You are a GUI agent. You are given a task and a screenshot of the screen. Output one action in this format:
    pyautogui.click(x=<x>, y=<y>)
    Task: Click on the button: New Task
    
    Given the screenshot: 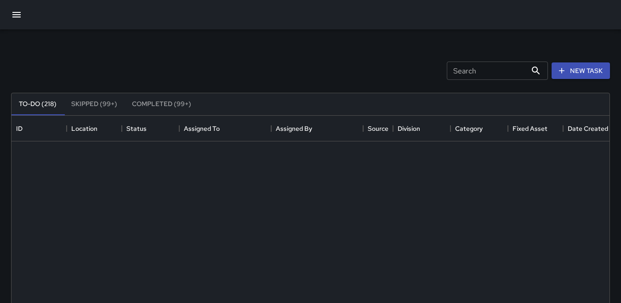 What is the action you would take?
    pyautogui.click(x=581, y=71)
    